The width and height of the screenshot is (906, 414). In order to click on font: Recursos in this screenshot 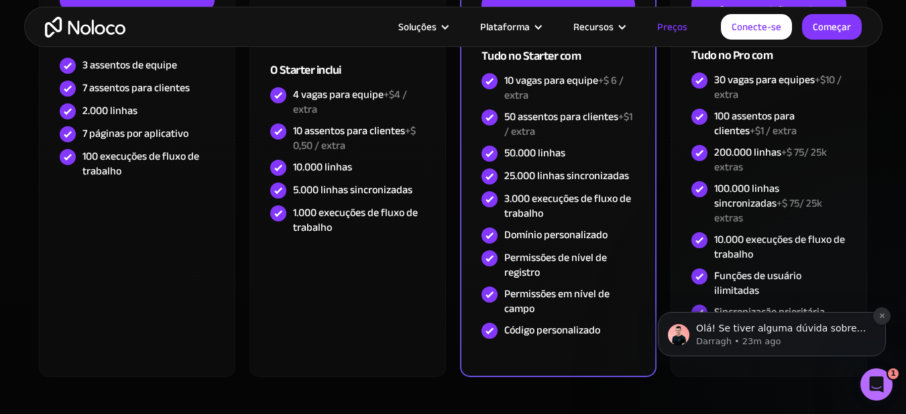, I will do `click(593, 27)`.